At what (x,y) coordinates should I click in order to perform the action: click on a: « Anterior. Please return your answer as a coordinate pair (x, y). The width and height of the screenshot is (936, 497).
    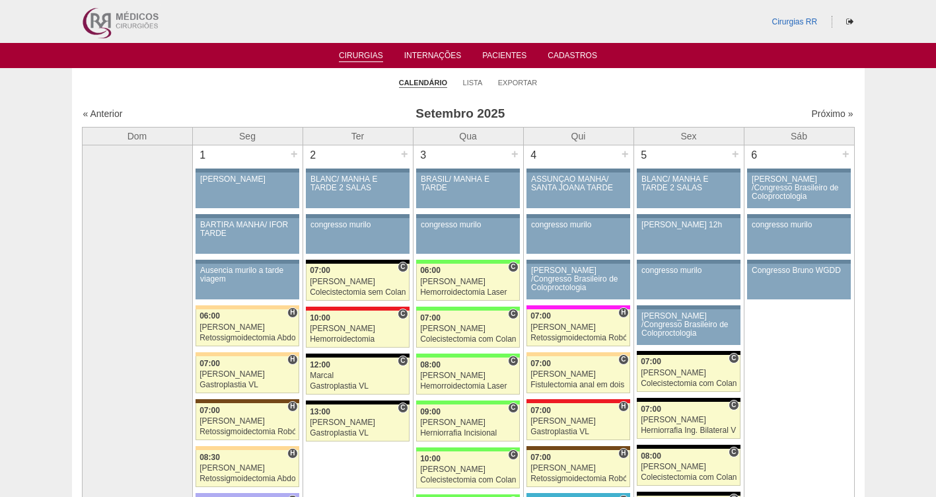
    Looking at the image, I should click on (103, 114).